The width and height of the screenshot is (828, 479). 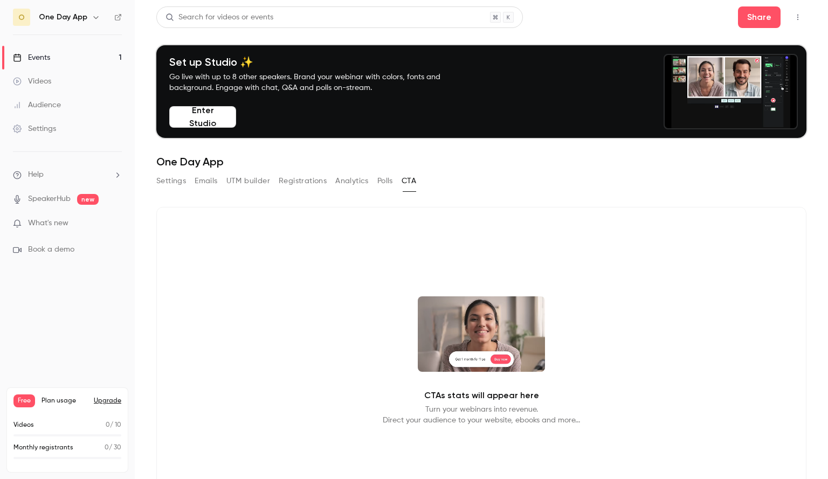 What do you see at coordinates (36, 175) in the screenshot?
I see `span: Help` at bounding box center [36, 175].